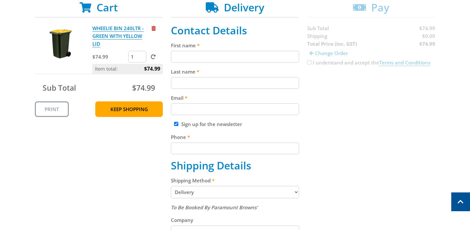  Describe the element at coordinates (235, 148) in the screenshot. I see `input: Please enter your telephone number.` at that location.